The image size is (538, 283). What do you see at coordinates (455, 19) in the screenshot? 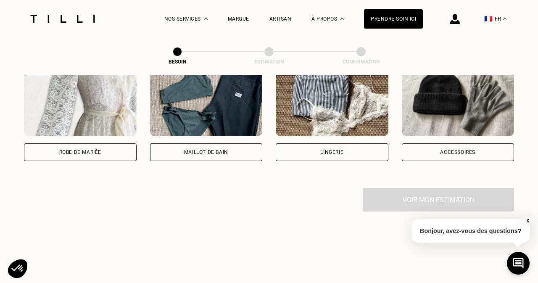
I see `img: icône connexion` at bounding box center [455, 19].